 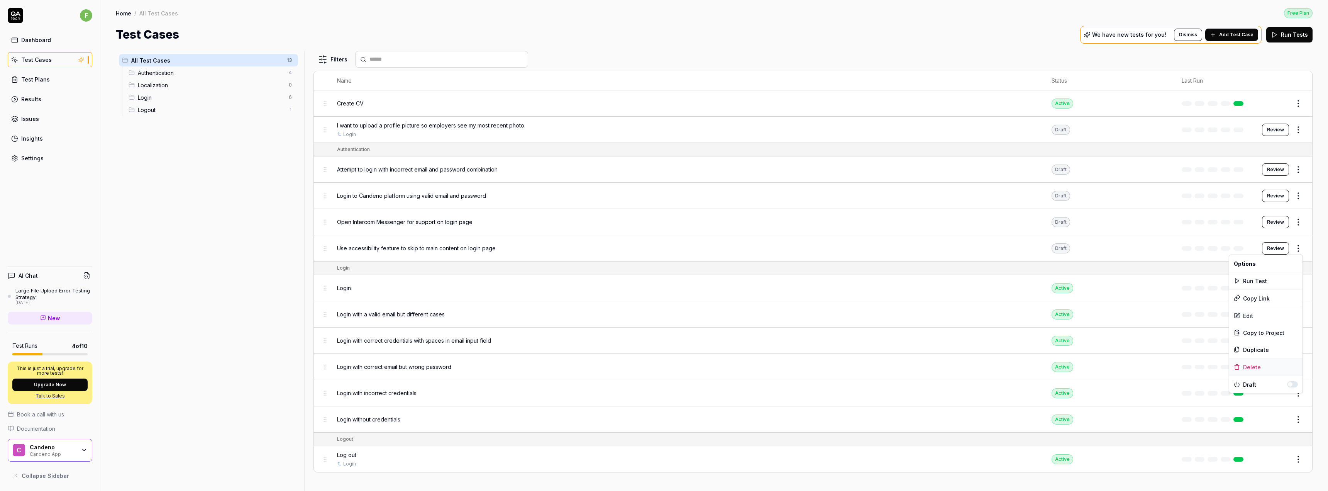 What do you see at coordinates (1266, 315) in the screenshot?
I see `div: Edit` at bounding box center [1266, 315].